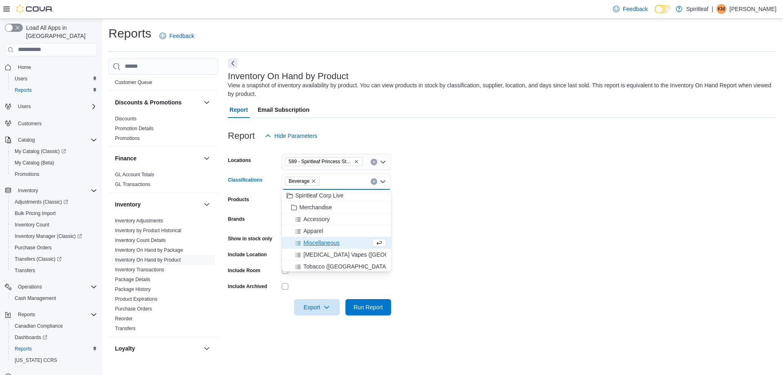 Image resolution: width=783 pixels, height=375 pixels. Describe the element at coordinates (163, 84) in the screenshot. I see `div: Customer` at that location.